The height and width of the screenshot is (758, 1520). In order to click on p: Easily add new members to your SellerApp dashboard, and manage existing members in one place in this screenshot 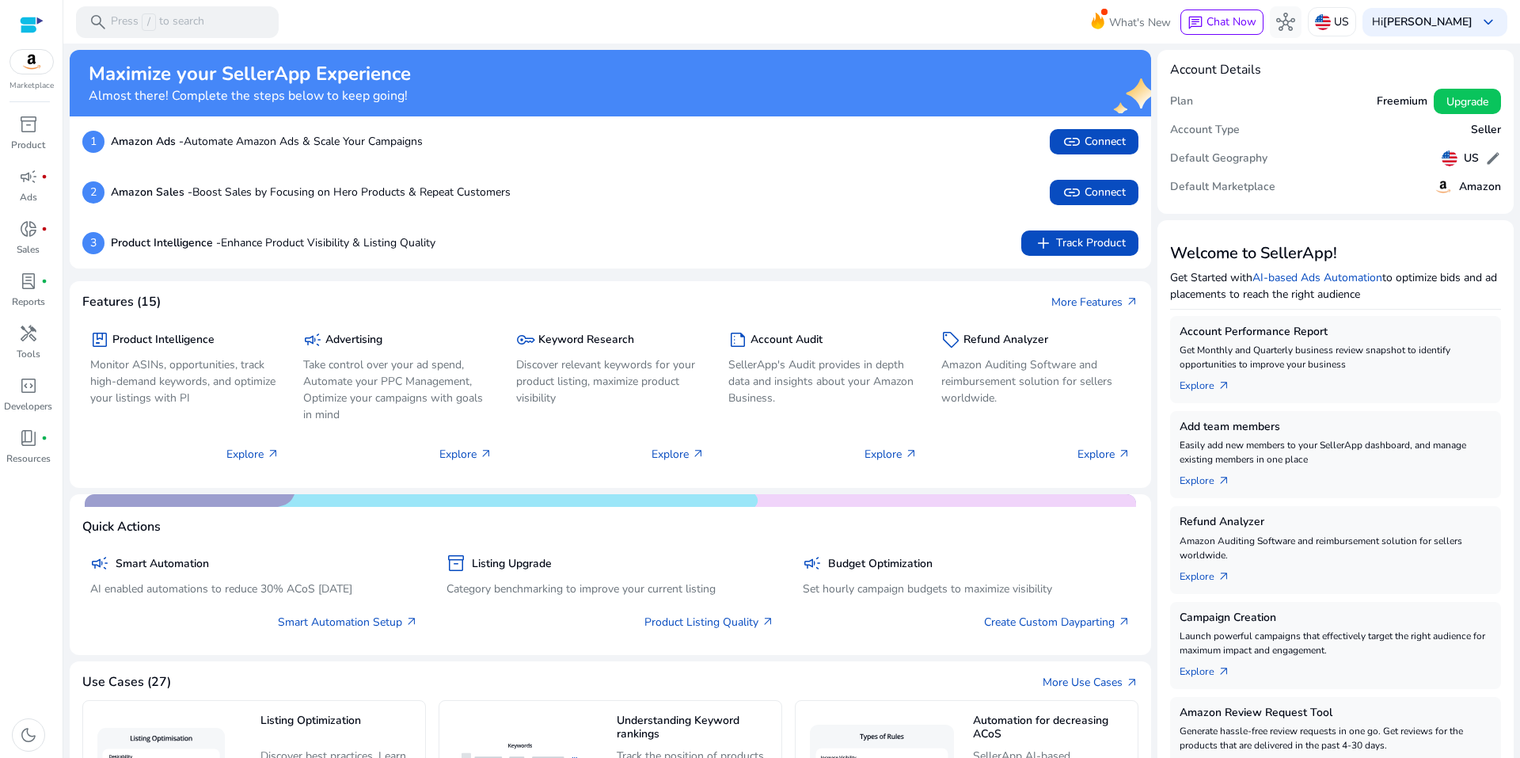, I will do `click(1335, 452)`.